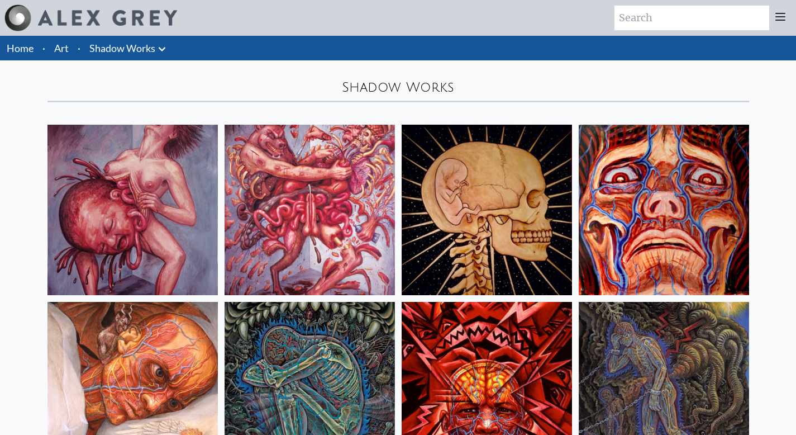  I want to click on div: Shadow Works, so click(398, 87).